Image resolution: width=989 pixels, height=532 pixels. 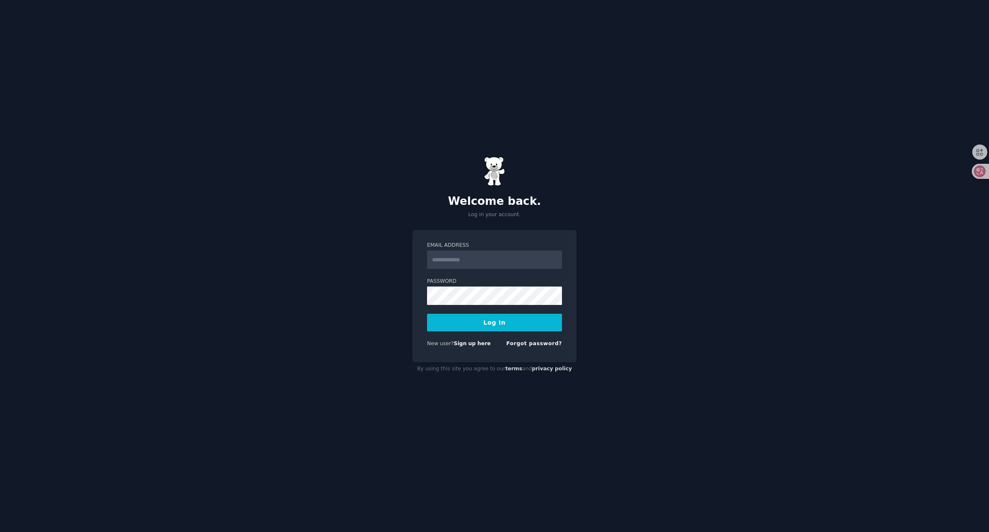 I want to click on a: terms, so click(x=514, y=369).